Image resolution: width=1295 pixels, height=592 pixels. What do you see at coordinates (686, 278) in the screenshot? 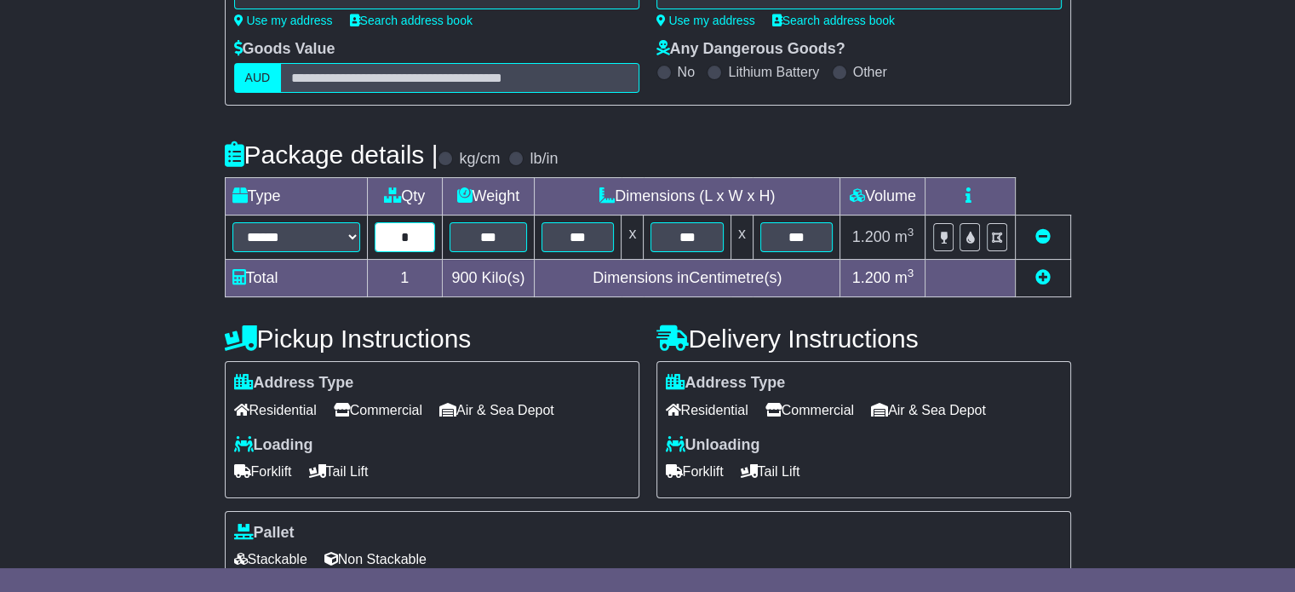
I see `td: Dimensions in Centimetre(s)` at bounding box center [686, 278].